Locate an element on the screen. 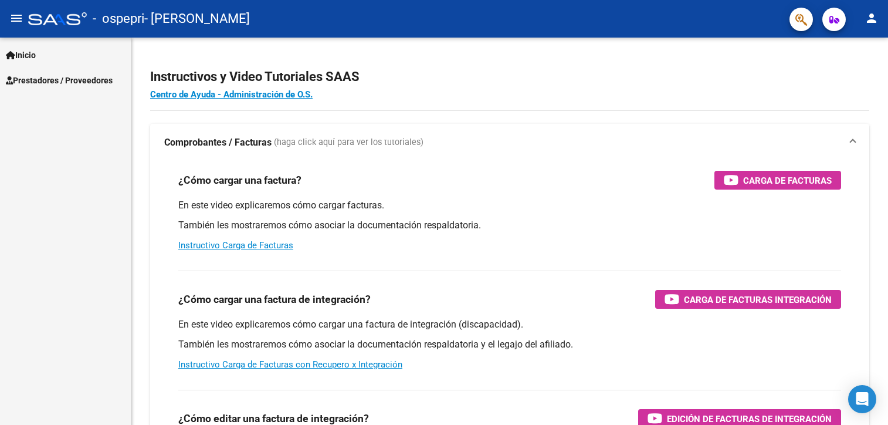  span: Carga de Facturas Integración is located at coordinates (758, 299).